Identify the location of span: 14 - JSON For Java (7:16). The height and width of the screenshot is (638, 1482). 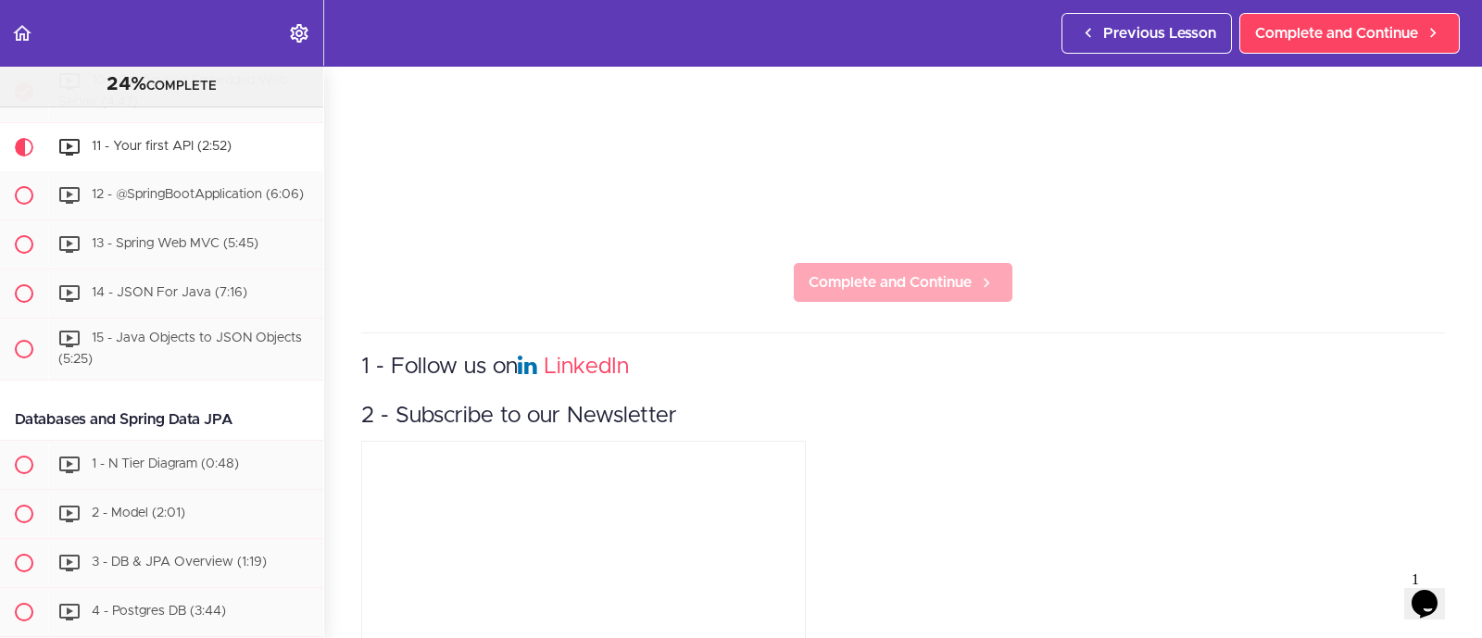
(169, 293).